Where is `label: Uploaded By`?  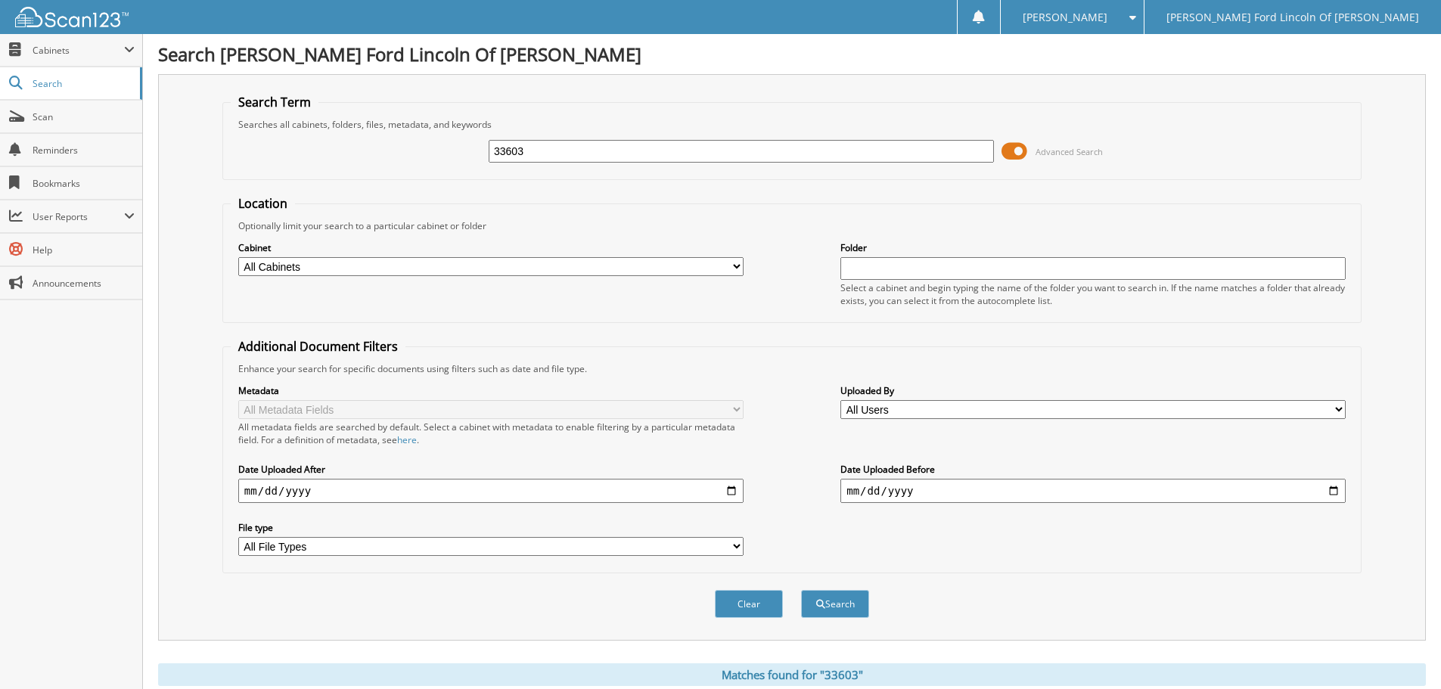
label: Uploaded By is located at coordinates (1093, 390).